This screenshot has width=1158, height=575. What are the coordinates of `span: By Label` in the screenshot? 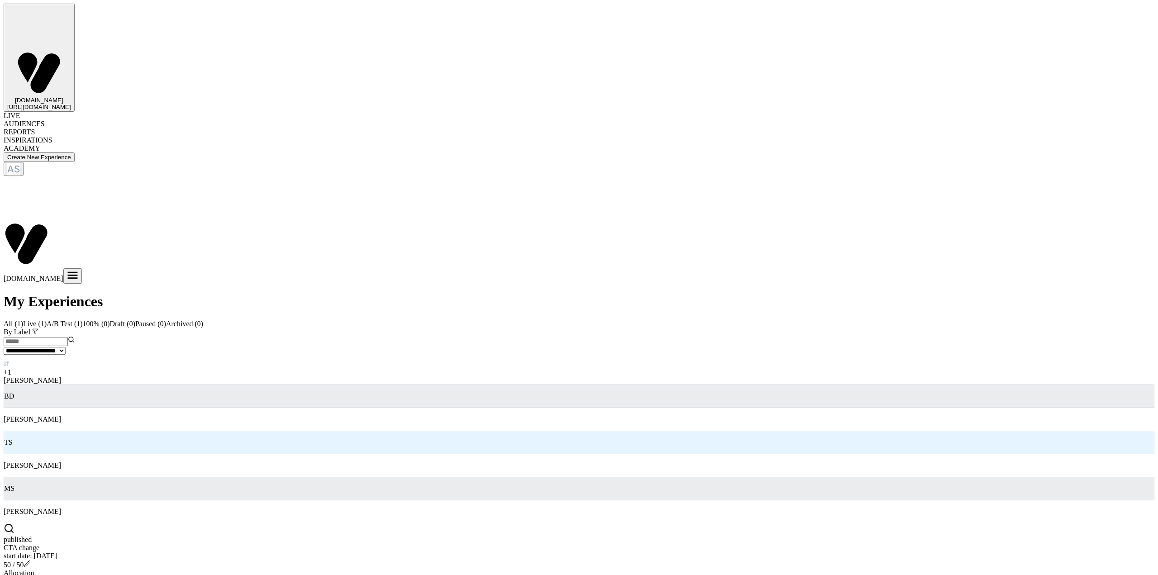 It's located at (17, 332).